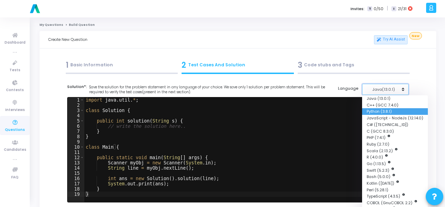 This screenshot has width=445, height=207. Describe the element at coordinates (369, 9) in the screenshot. I see `span: T` at that location.